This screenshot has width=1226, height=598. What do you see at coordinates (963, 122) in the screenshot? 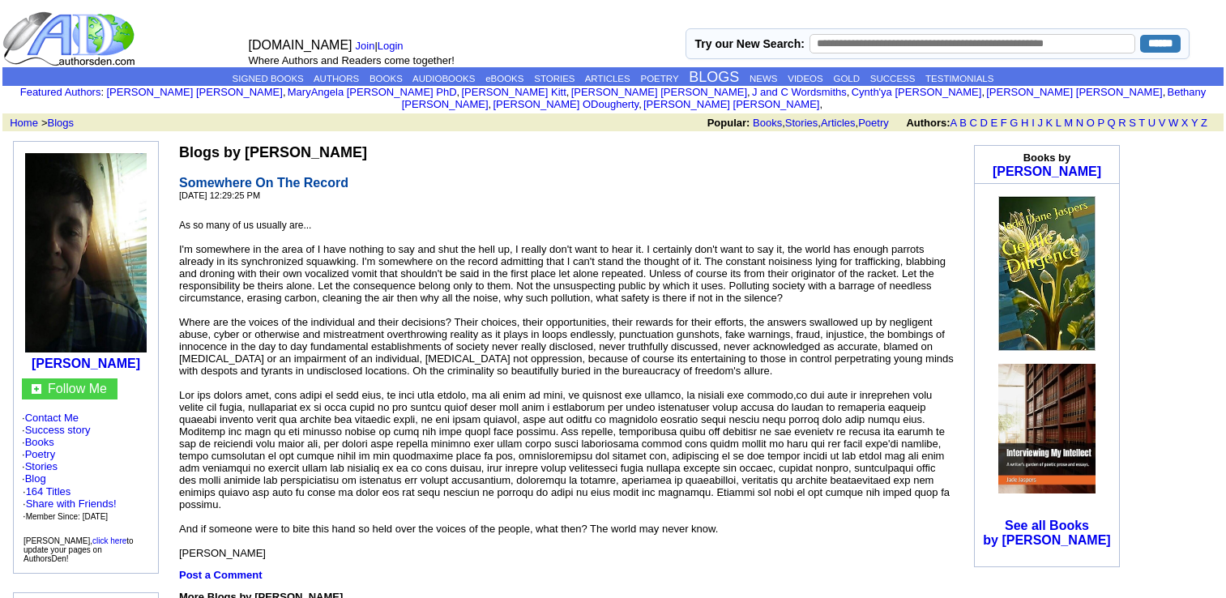
I see `a: B` at bounding box center [963, 122].